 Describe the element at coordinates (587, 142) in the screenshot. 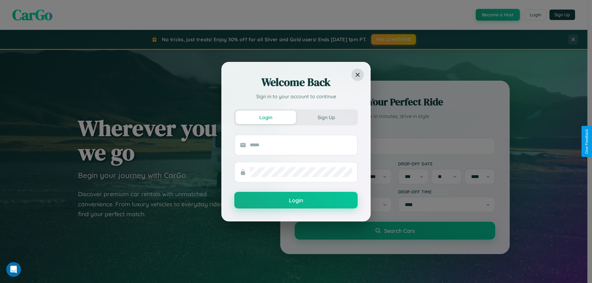

I see `div: Give Feedback` at that location.